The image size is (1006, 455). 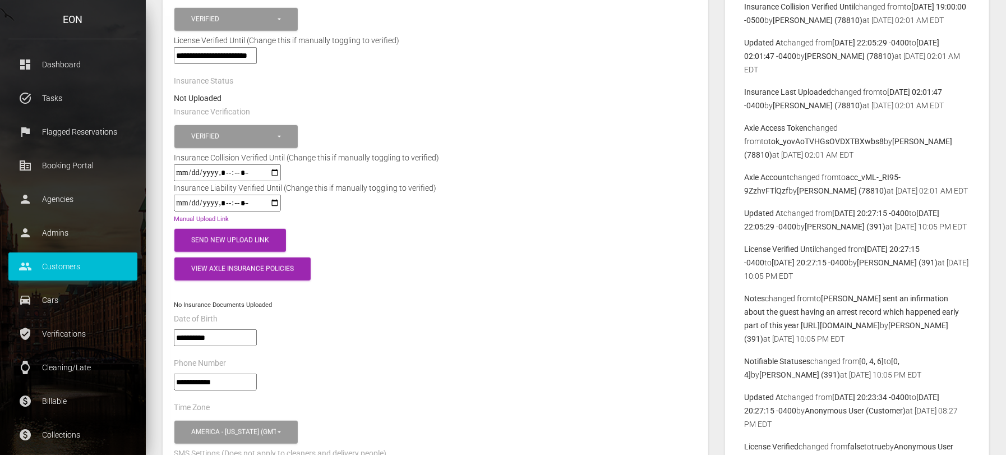 I want to click on b: Anonymous User (Customer), so click(x=855, y=410).